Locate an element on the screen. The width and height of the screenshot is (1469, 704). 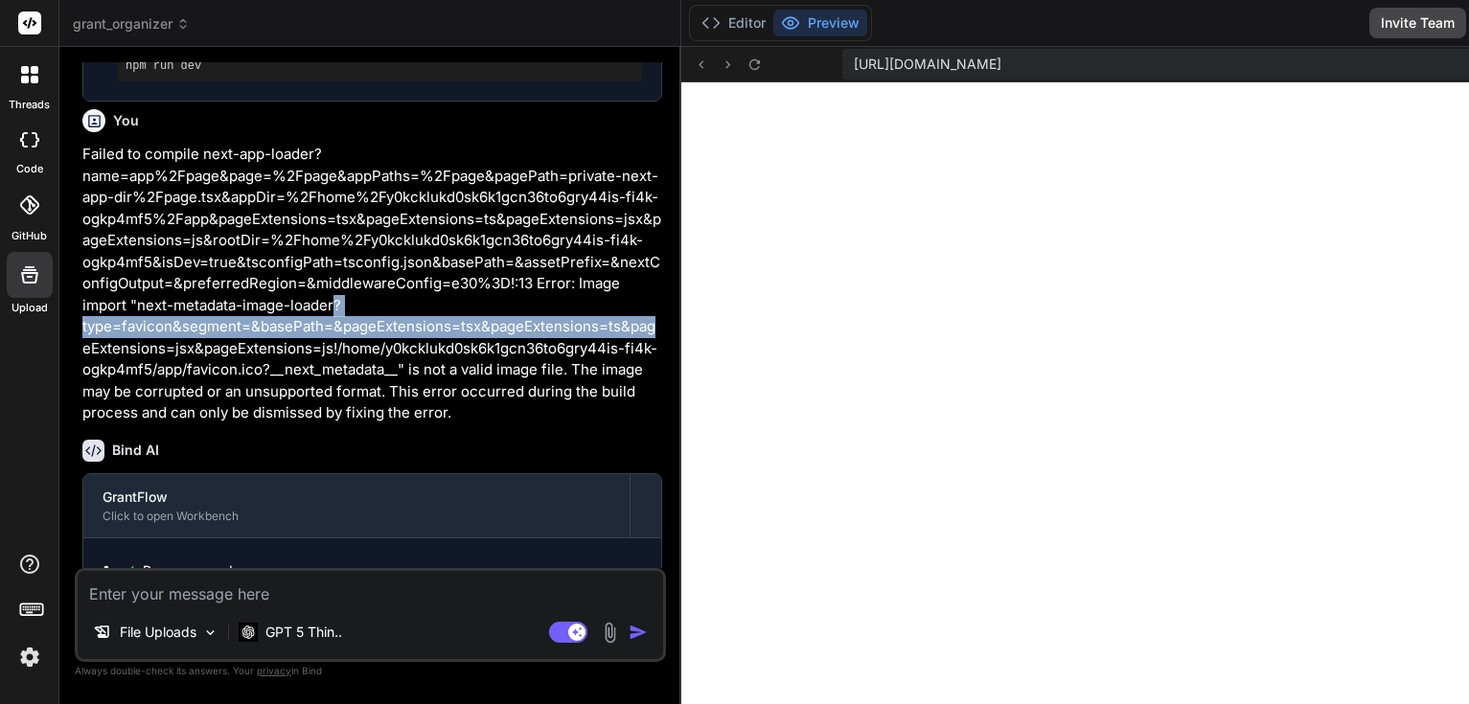
img: attachment is located at coordinates (609, 632).